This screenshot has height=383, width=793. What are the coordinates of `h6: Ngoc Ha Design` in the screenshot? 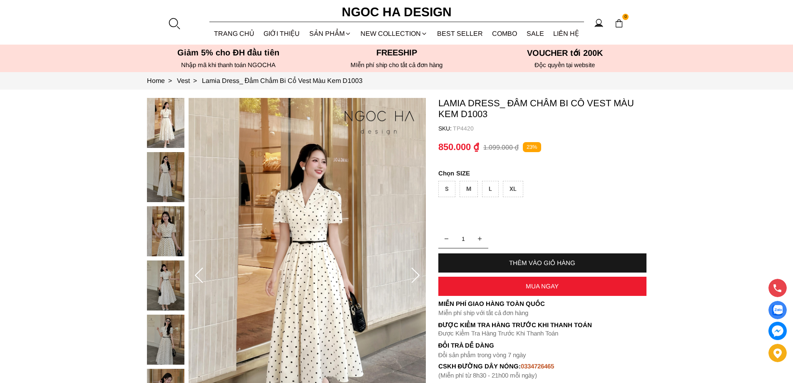 It's located at (397, 12).